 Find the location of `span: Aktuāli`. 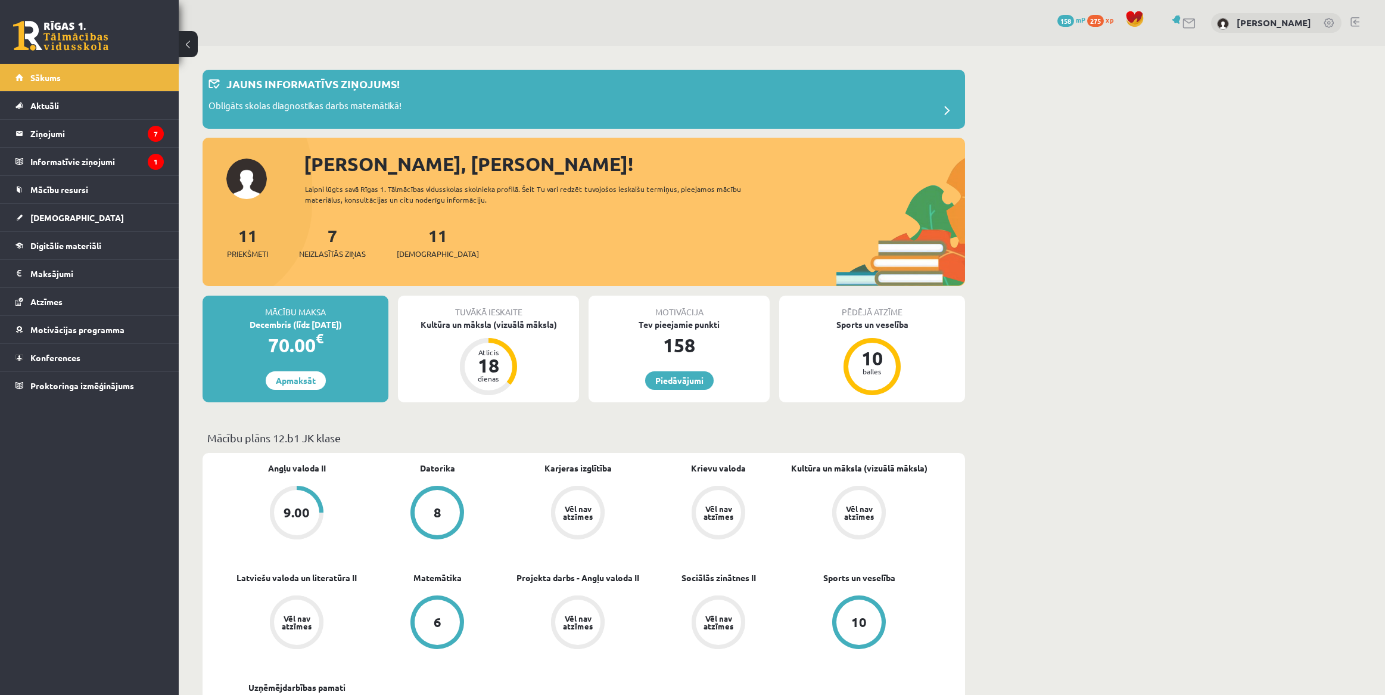

span: Aktuāli is located at coordinates (45, 105).